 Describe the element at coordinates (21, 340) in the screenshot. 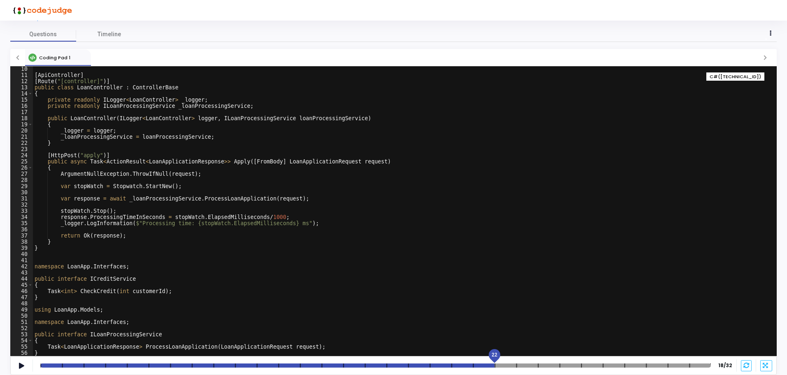

I see `div: 54` at that location.